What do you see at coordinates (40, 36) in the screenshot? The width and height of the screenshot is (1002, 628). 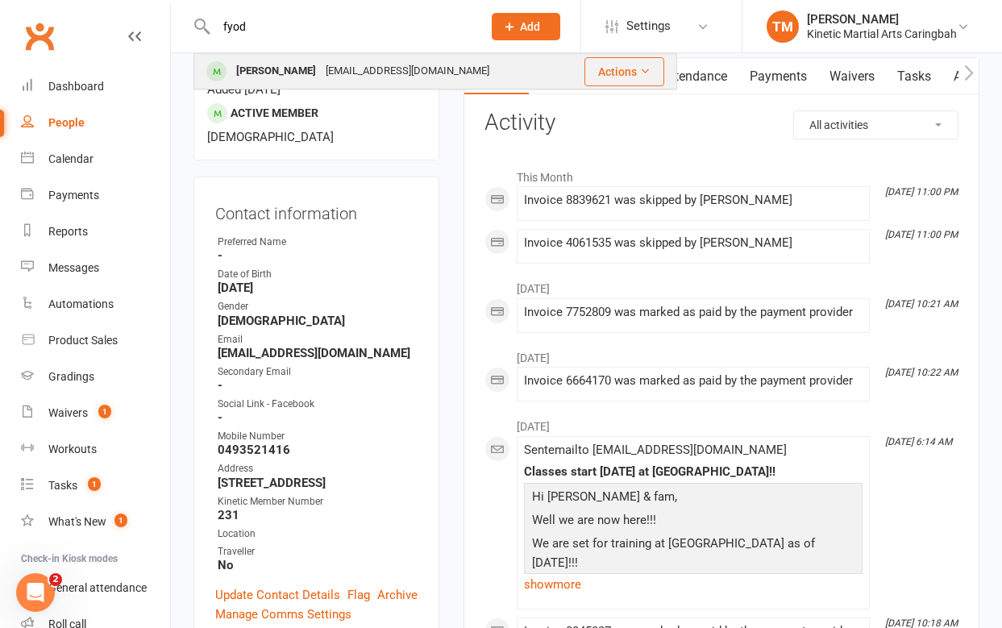 I see `a: Clubworx` at bounding box center [40, 36].